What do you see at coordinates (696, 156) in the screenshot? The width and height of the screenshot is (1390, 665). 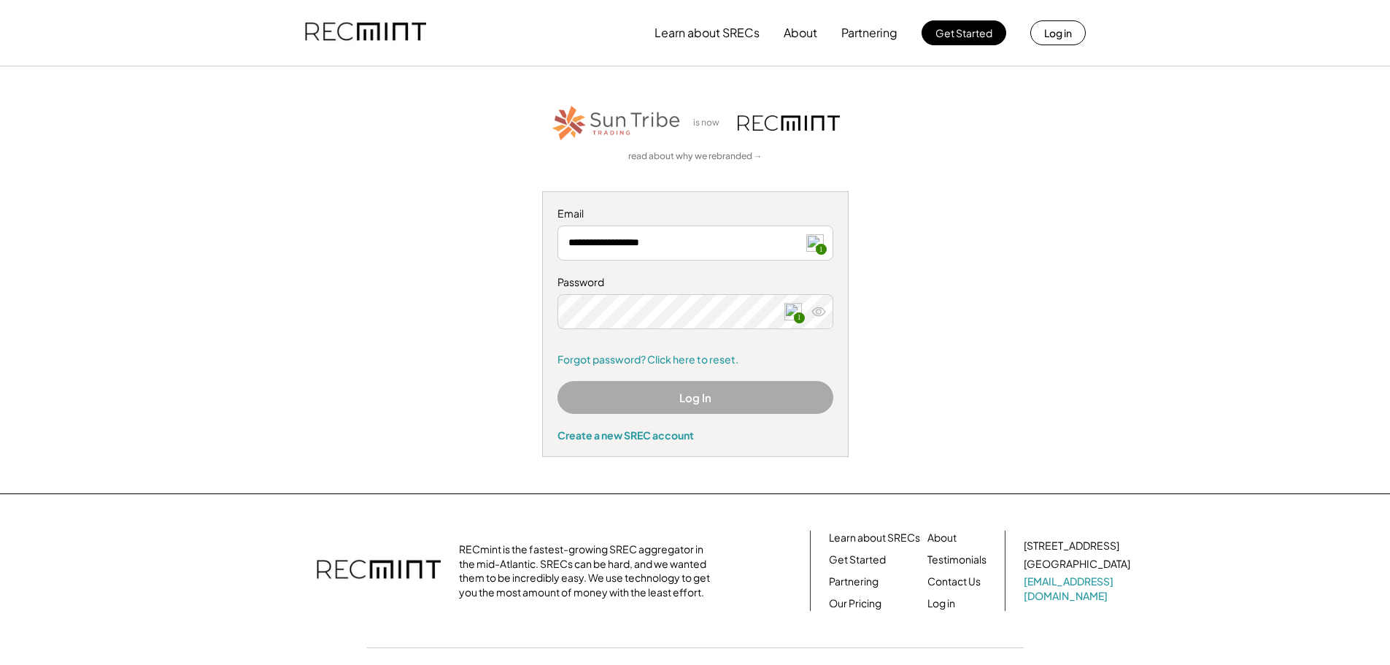 I see `a: read about why we rebranded →` at bounding box center [696, 156].